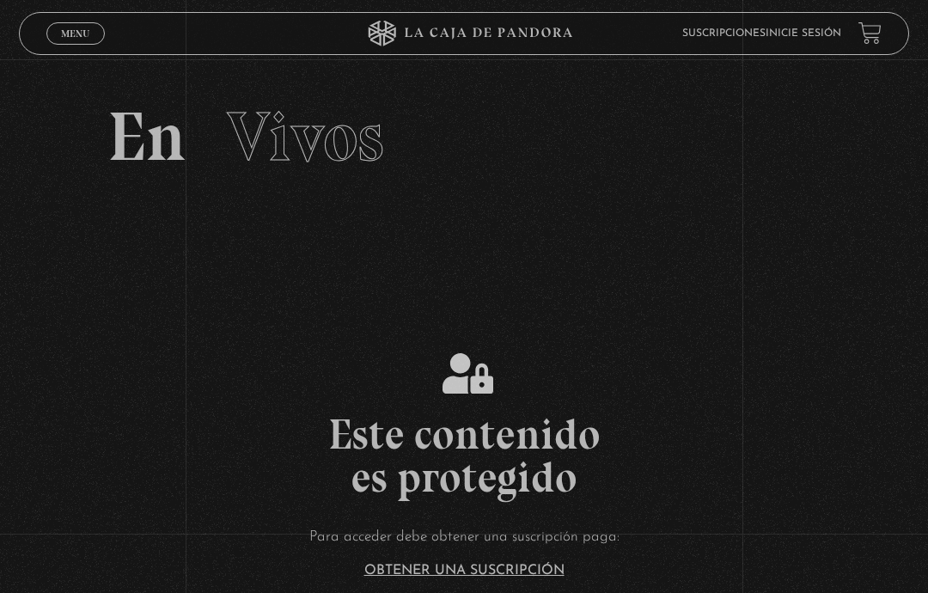  I want to click on a: Obtener una suscripción, so click(464, 571).